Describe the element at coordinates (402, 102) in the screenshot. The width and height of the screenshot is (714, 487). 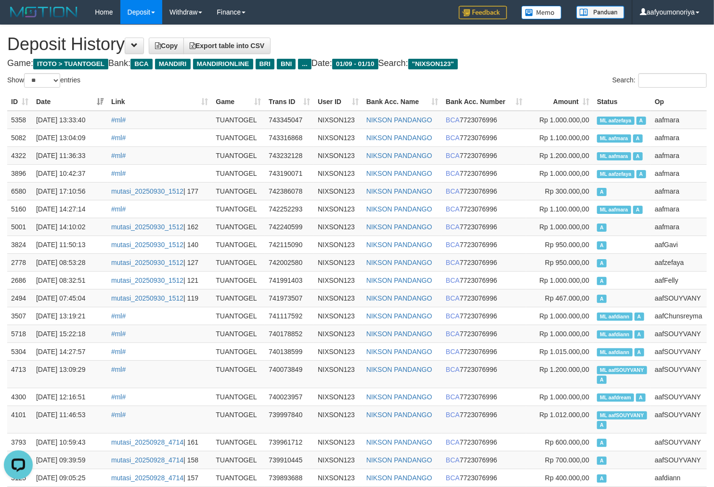
I see `th: Bank Acc. Name: activate to sort column ascending` at that location.